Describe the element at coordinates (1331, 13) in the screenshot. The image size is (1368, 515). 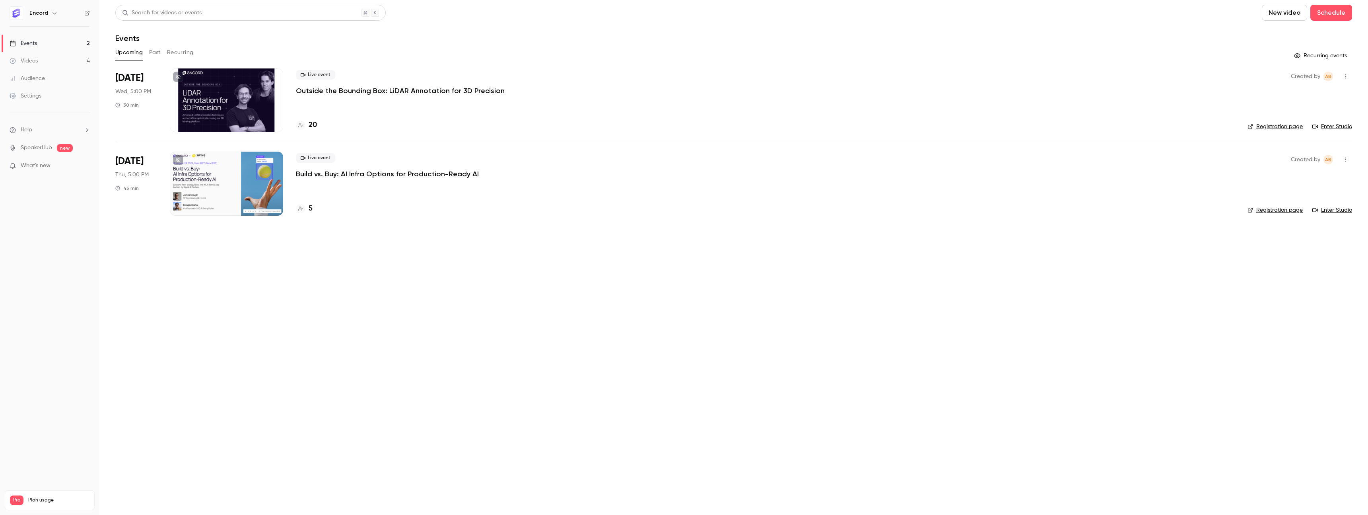
I see `button: Schedule` at that location.